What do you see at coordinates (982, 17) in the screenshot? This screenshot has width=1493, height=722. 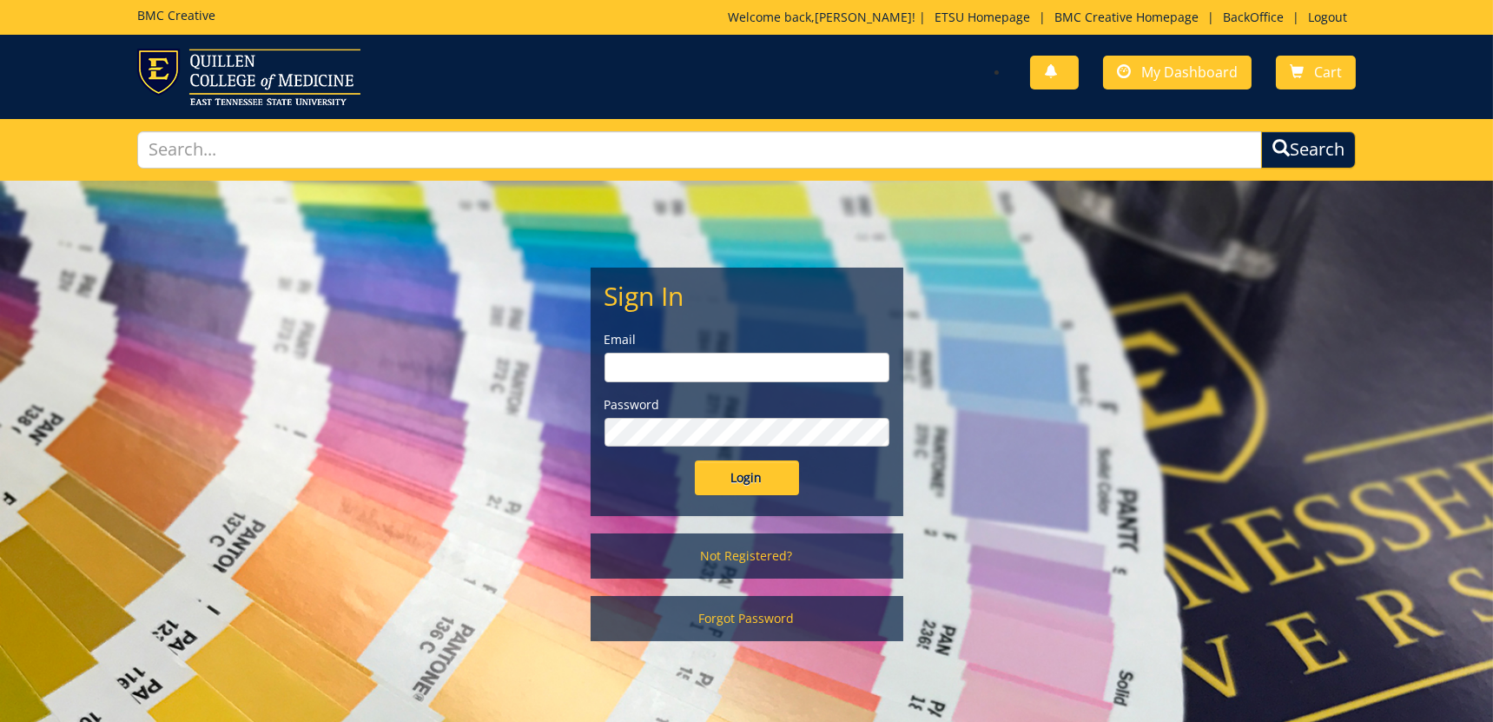 I see `a: ETSU Homepage` at bounding box center [982, 17].